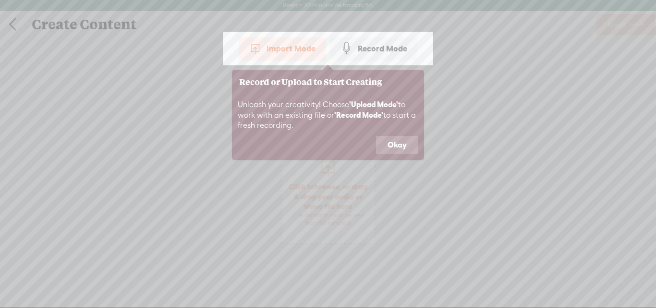  I want to click on b: 'Upload Mode', so click(374, 104).